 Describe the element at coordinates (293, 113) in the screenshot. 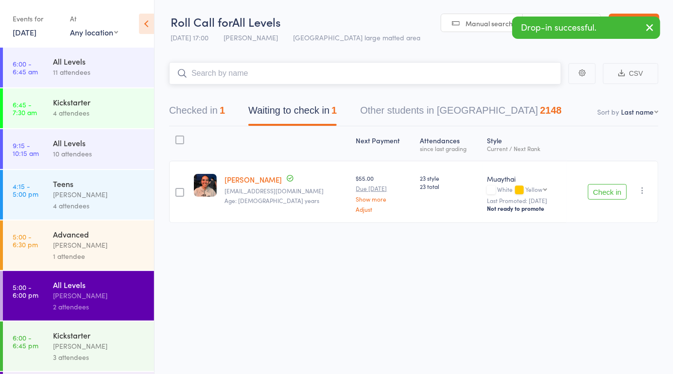

I see `button: Waiting to check in1` at that location.